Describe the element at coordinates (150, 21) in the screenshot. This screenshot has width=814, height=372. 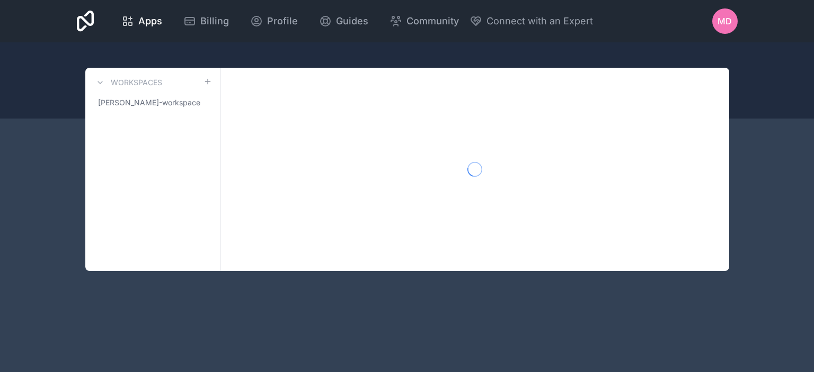
I see `span: Apps` at that location.